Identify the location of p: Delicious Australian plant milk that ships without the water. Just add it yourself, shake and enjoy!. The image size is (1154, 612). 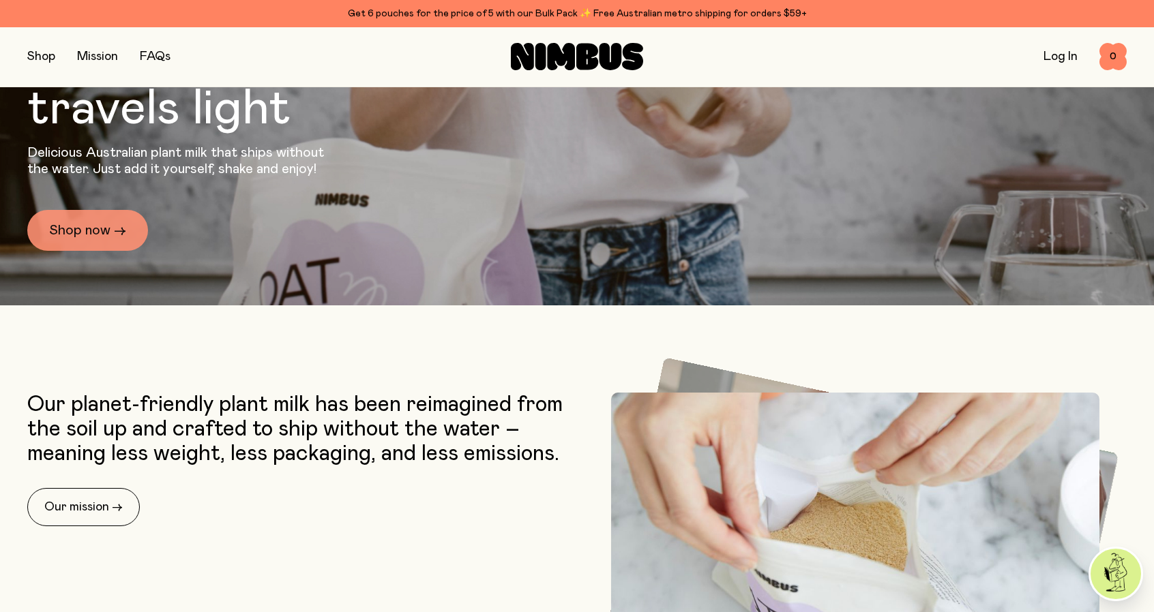
(180, 161).